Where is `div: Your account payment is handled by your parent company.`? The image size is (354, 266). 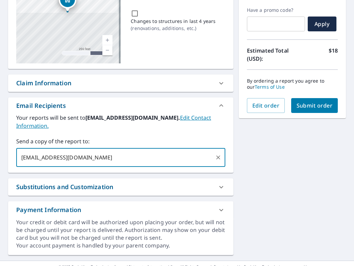 div: Your account payment is handled by your parent company. is located at coordinates (120, 246).